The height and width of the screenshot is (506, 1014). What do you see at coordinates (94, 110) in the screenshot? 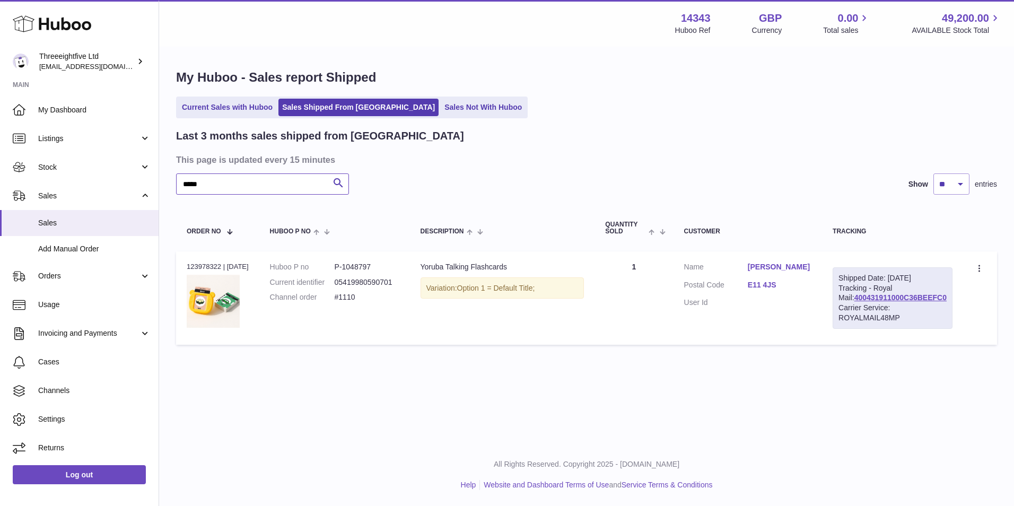
I see `span: My Dashboard` at bounding box center [94, 110].